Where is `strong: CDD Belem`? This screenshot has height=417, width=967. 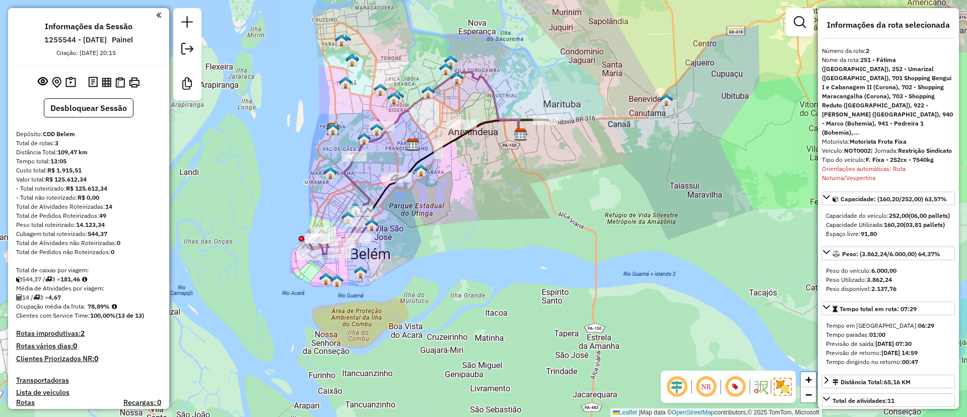
strong: CDD Belem is located at coordinates (59, 133).